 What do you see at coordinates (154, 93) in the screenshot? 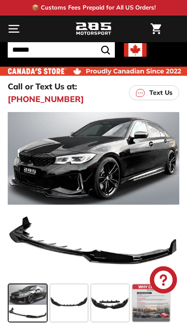
I see `a: Text Us` at bounding box center [154, 93].